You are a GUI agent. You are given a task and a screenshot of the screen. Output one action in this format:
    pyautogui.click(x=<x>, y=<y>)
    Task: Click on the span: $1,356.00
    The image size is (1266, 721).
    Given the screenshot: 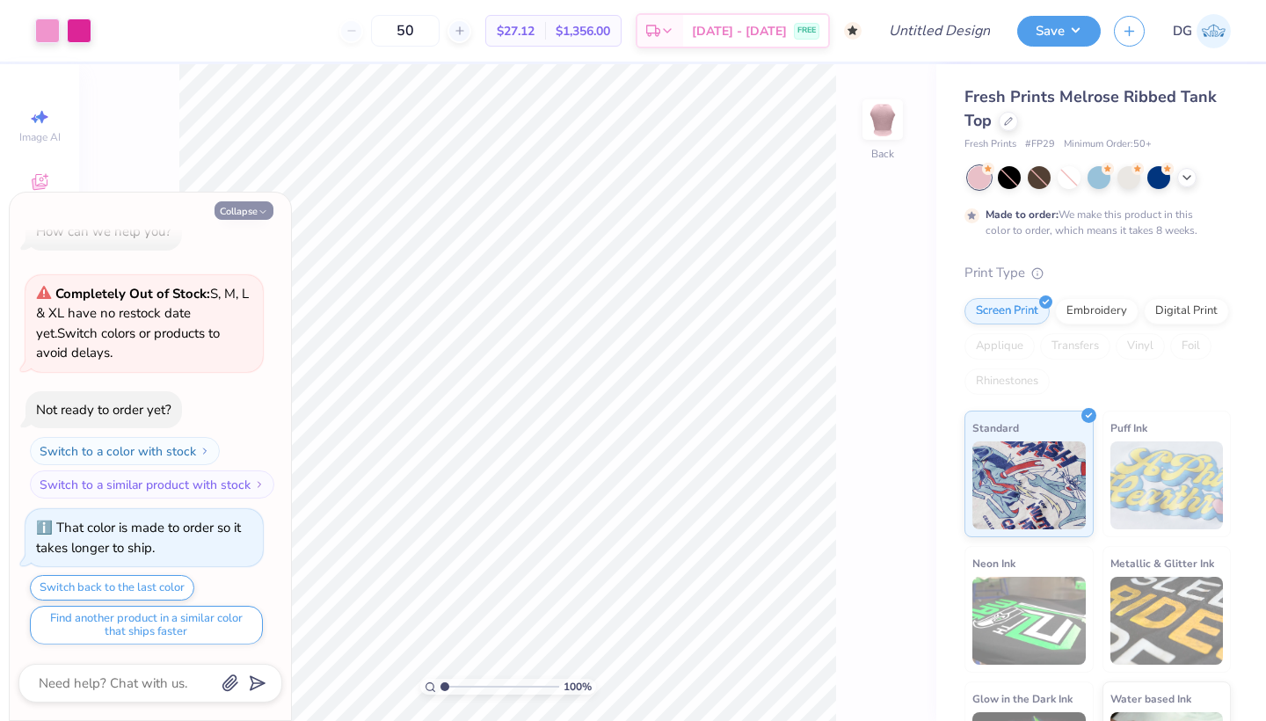 What is the action you would take?
    pyautogui.click(x=583, y=31)
    